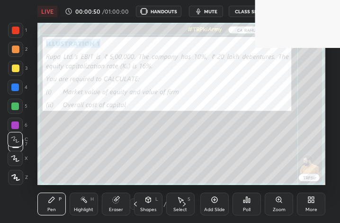 This screenshot has height=223, width=340. I want to click on div: Zoom, so click(279, 209).